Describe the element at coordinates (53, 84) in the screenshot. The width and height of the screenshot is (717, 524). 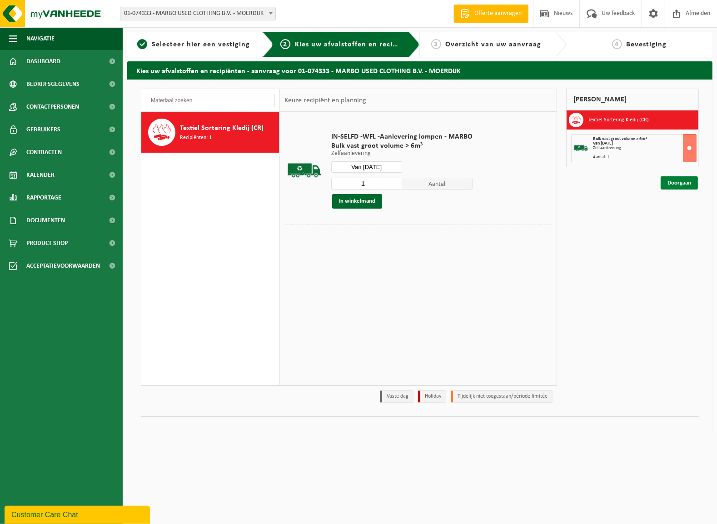
I see `span: Bedrijfsgegevens` at that location.